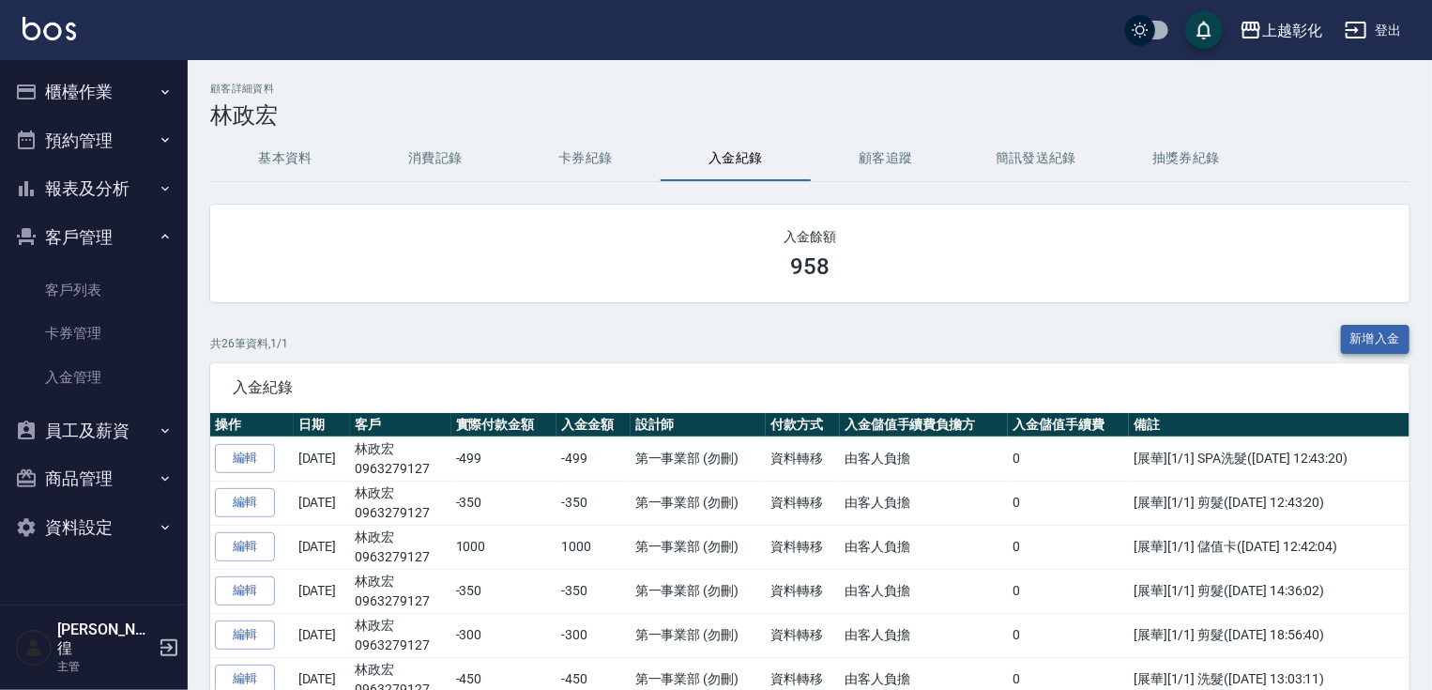 This screenshot has width=1432, height=690. What do you see at coordinates (1373, 30) in the screenshot?
I see `button: 登出` at bounding box center [1373, 30].